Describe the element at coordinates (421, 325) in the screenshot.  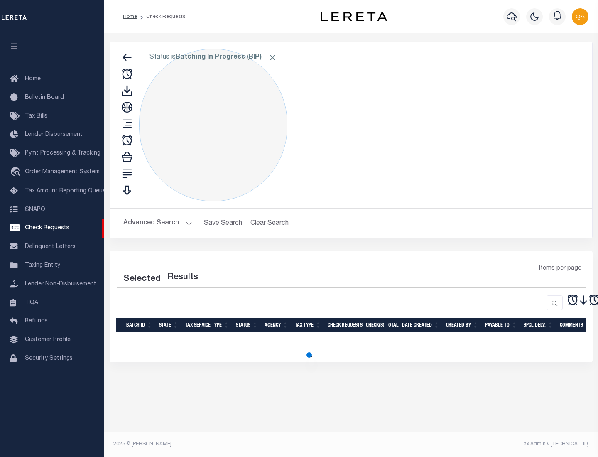
I see `th: Date Created` at that location.